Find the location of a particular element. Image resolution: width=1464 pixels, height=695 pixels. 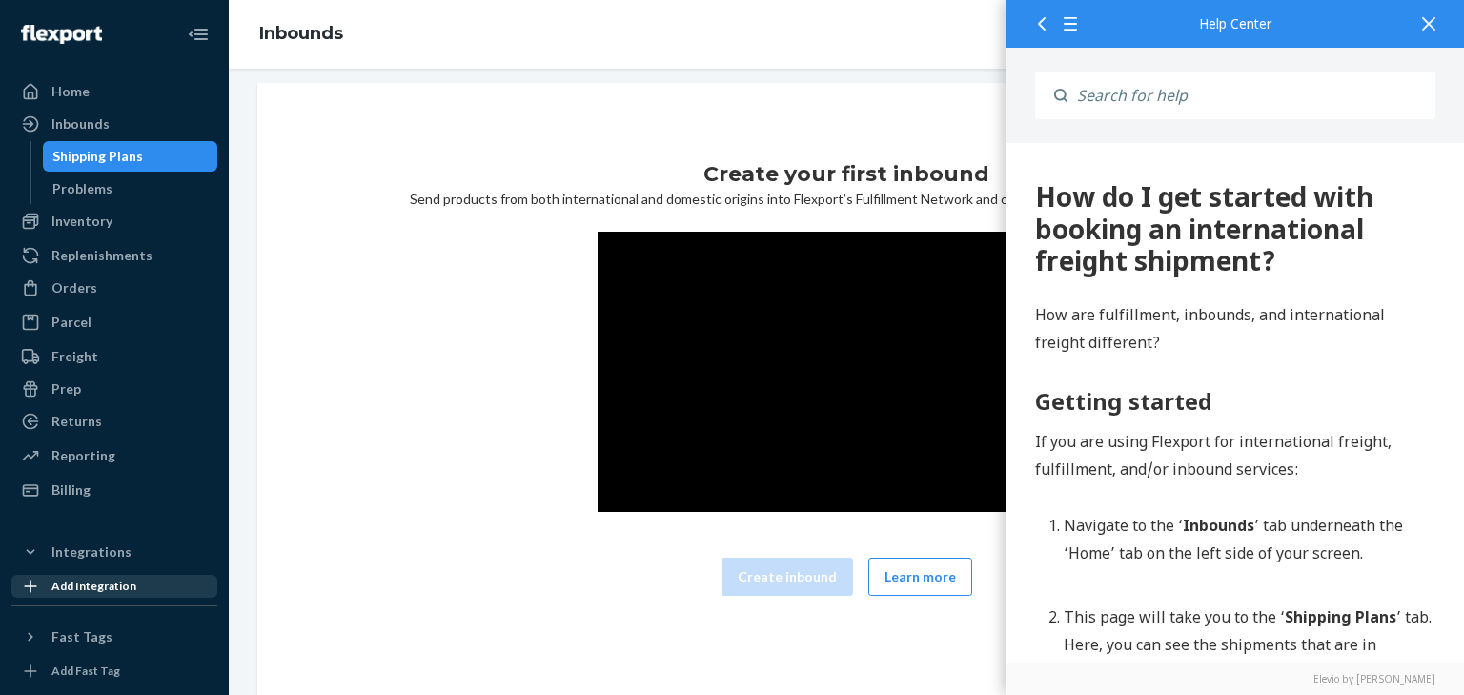

div: Returns is located at coordinates (76, 421).